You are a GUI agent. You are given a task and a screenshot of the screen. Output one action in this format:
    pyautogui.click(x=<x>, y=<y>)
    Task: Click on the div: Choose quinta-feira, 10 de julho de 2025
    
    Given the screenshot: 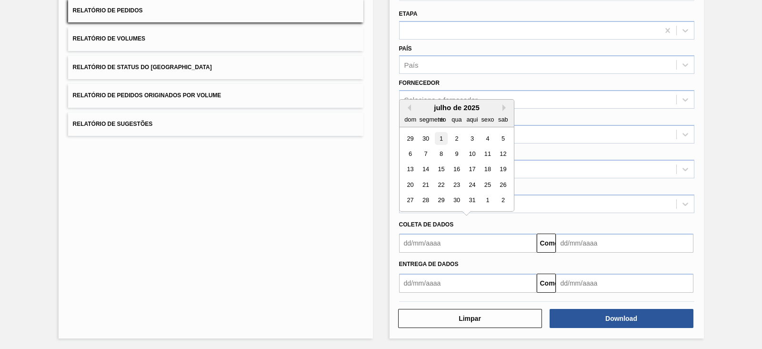 What is the action you would take?
    pyautogui.click(x=471, y=153)
    